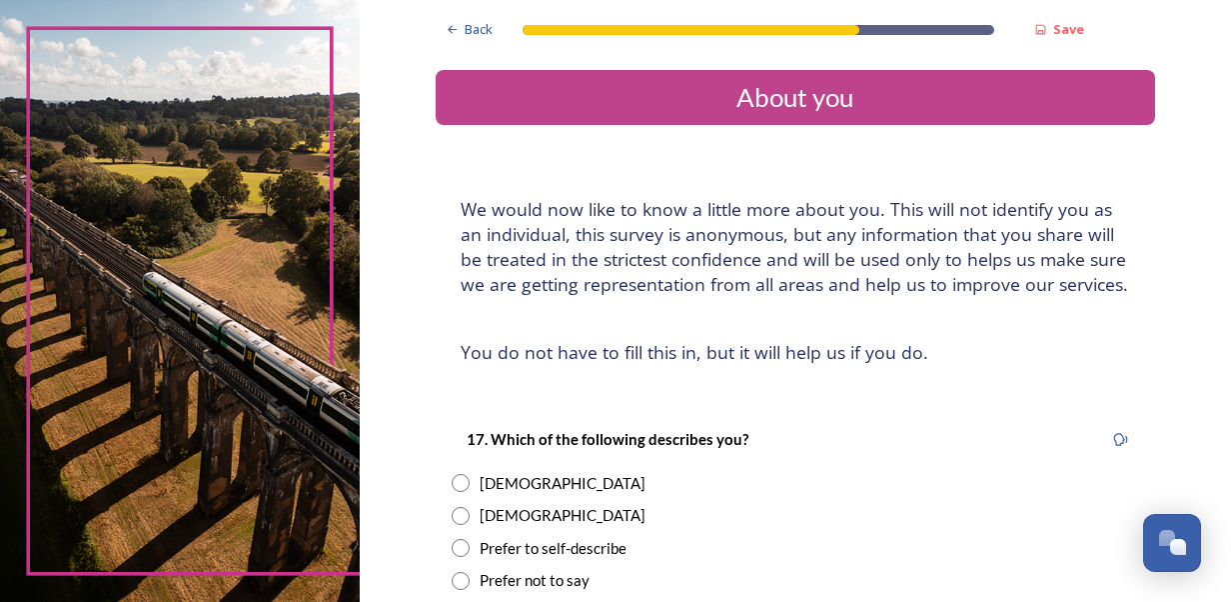 This screenshot has height=602, width=1231. Describe the element at coordinates (479, 29) in the screenshot. I see `span: Back` at that location.